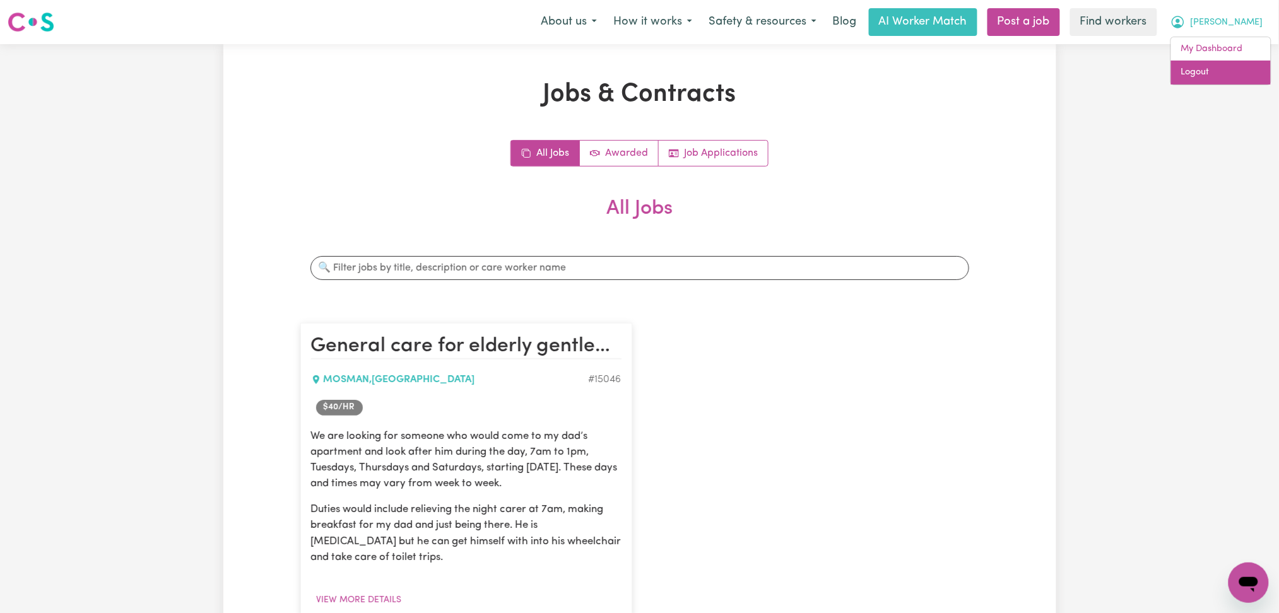  Describe the element at coordinates (31, 22) in the screenshot. I see `img: Careseekers logo` at that location.